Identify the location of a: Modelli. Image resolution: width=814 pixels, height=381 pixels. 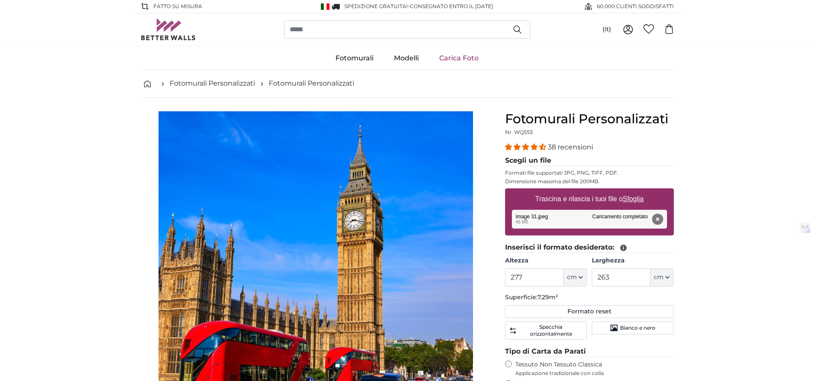
(407, 58).